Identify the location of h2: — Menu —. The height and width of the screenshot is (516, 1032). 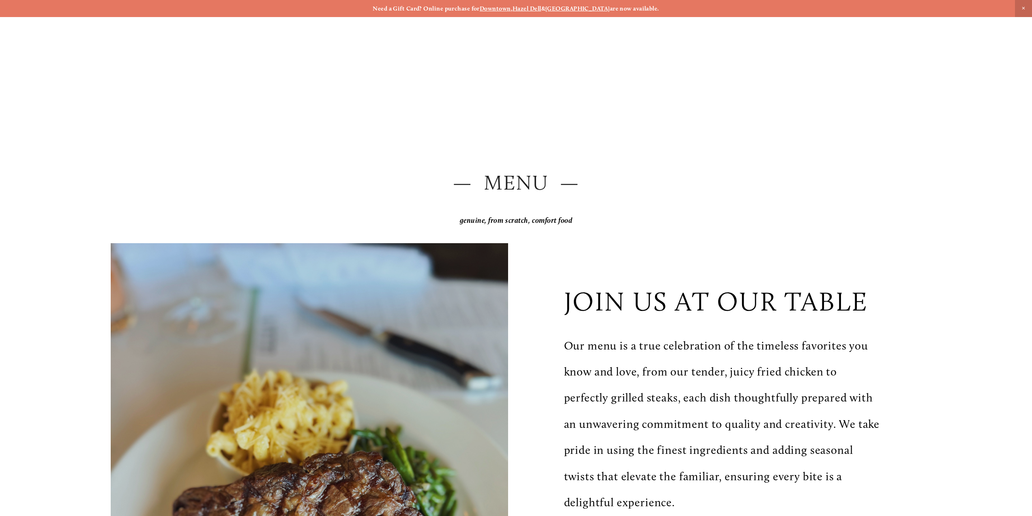
(516, 182).